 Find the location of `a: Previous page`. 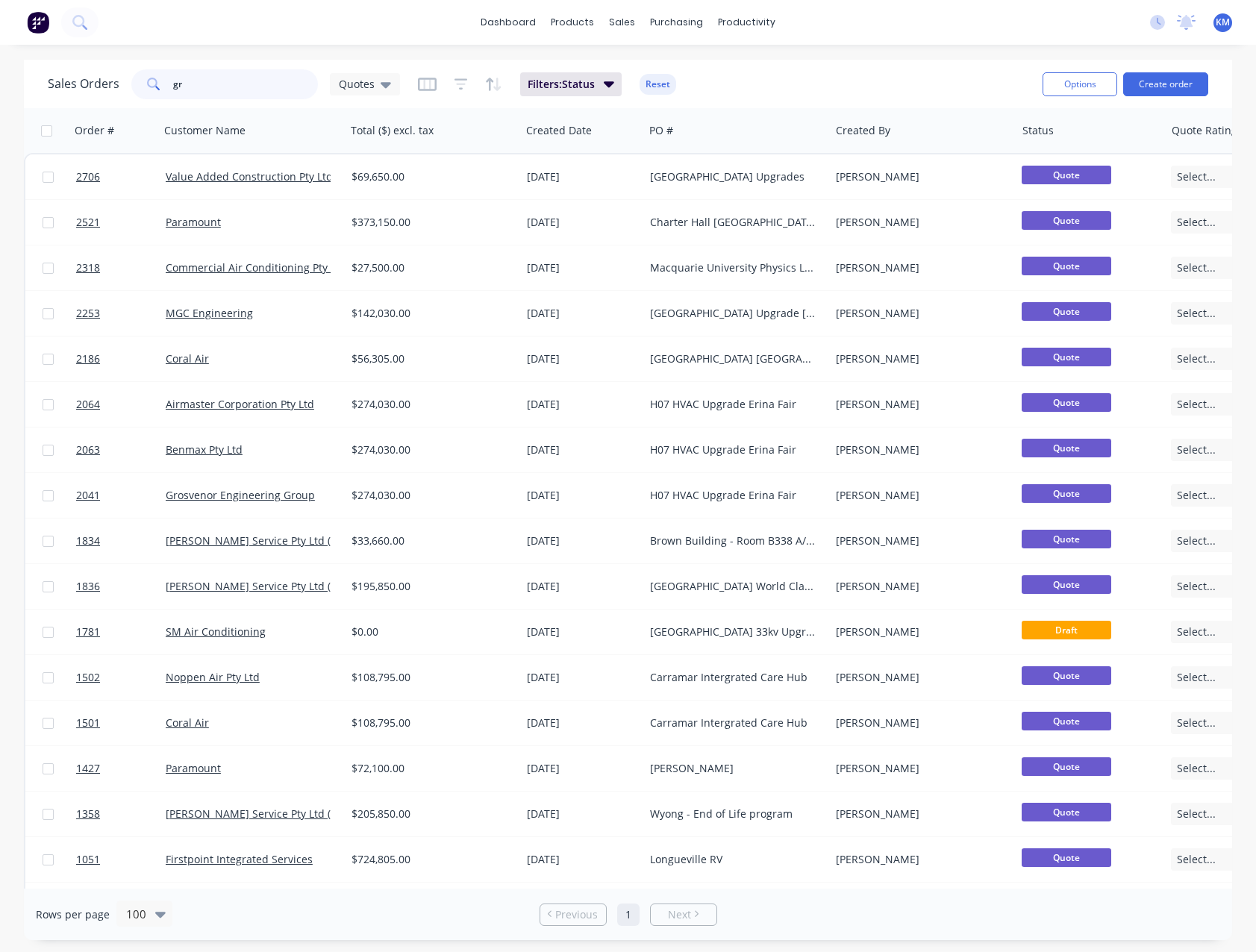

a: Previous page is located at coordinates (573, 914).